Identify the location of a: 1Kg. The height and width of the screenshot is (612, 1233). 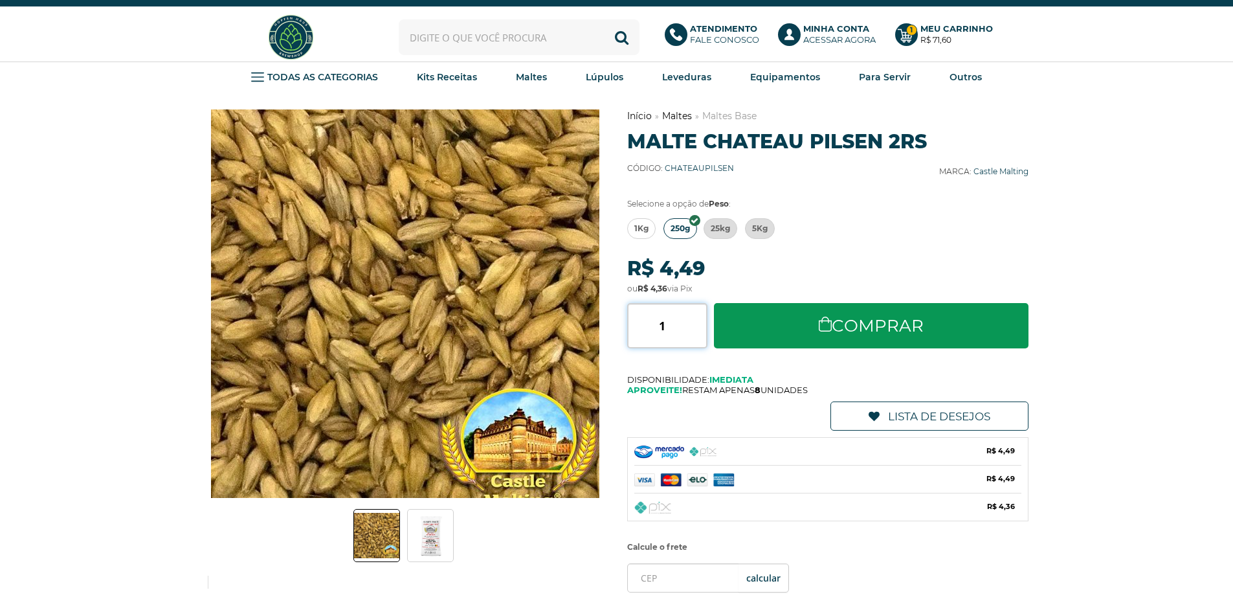
(641, 228).